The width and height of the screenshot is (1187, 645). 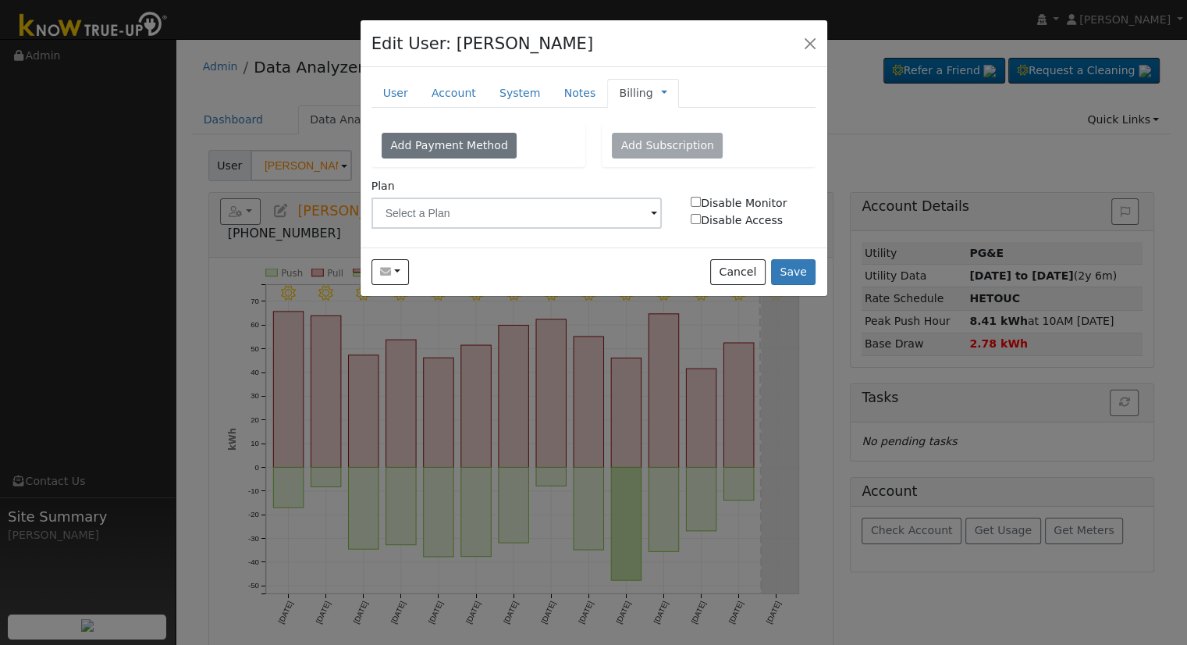 What do you see at coordinates (579, 93) in the screenshot?
I see `a: Notes` at bounding box center [579, 93].